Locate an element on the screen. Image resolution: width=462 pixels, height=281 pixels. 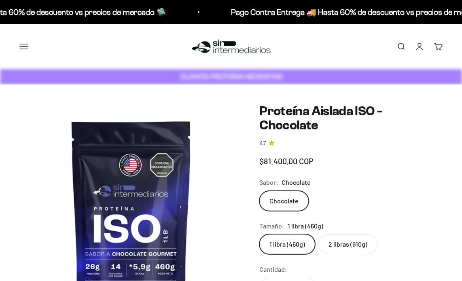
legend: Tamaño: is located at coordinates (272, 226).